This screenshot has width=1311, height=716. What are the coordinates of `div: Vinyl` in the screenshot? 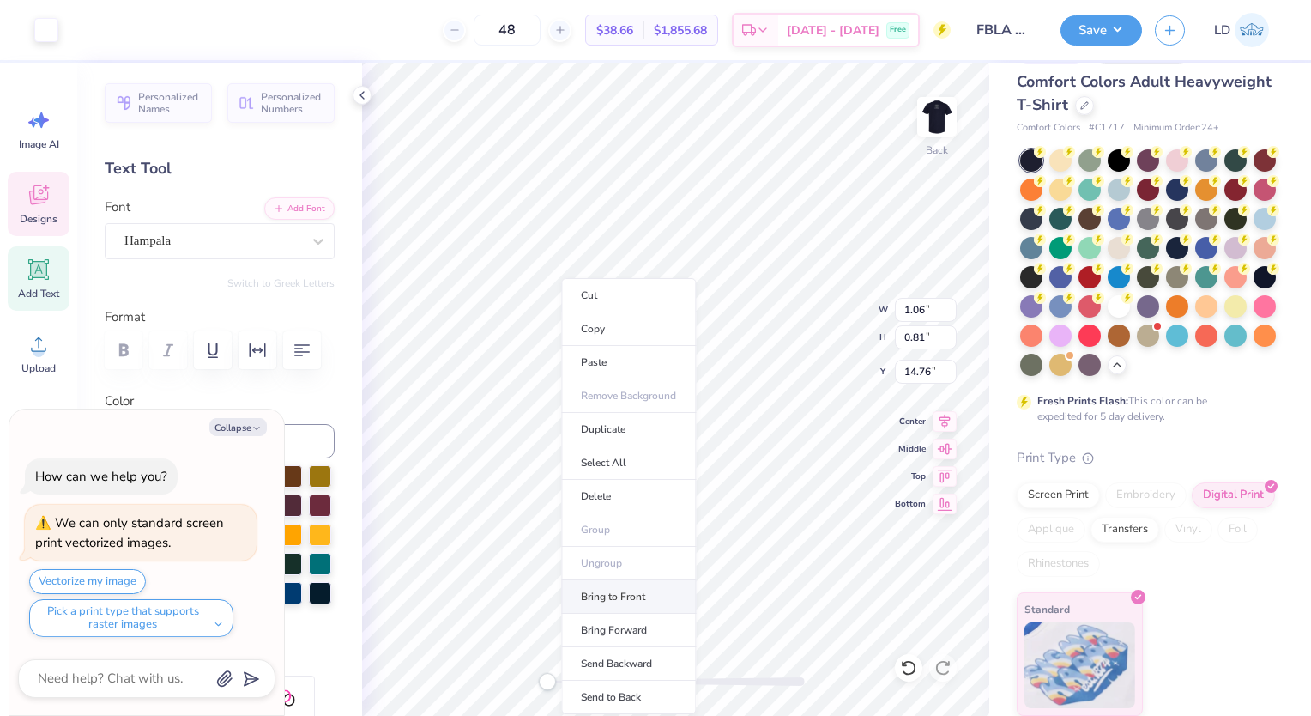 It's located at (1189, 530).